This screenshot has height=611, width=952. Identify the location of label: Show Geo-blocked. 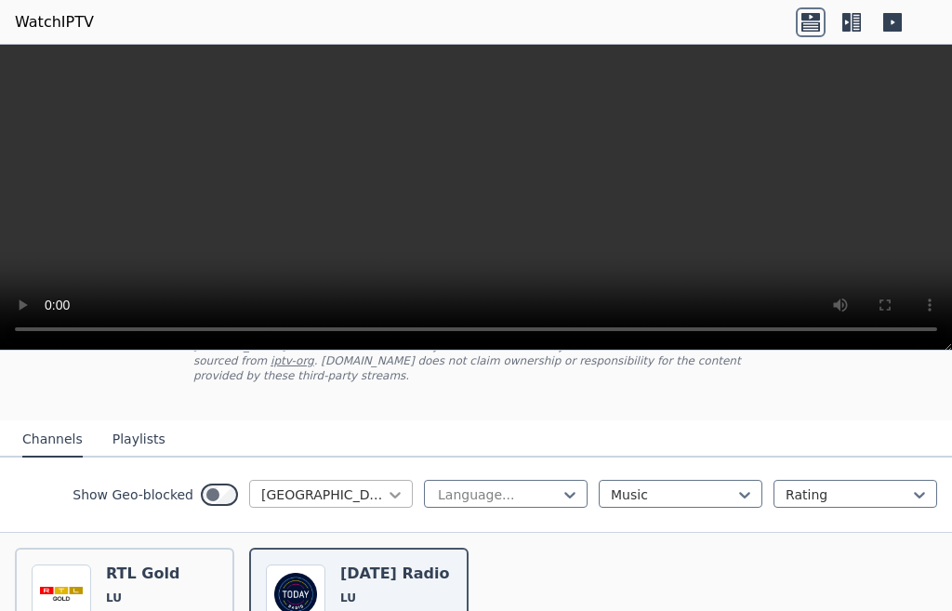
(133, 494).